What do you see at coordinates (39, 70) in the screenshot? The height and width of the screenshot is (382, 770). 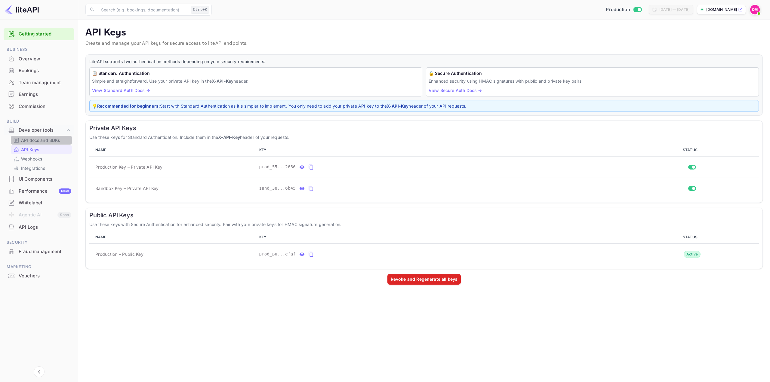 I see `a: Bookings` at bounding box center [39, 70].